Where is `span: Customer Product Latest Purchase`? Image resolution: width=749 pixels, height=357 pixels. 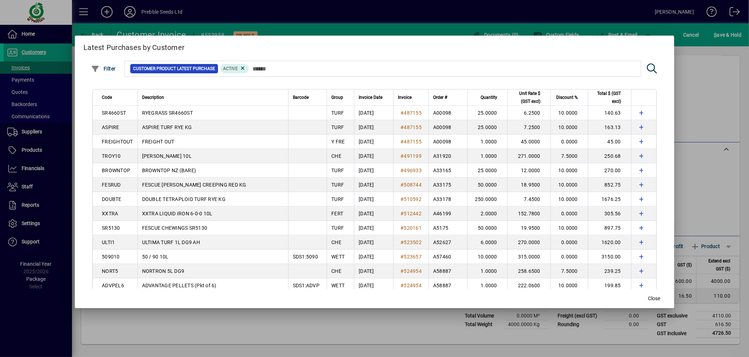
span: Customer Product Latest Purchase is located at coordinates (174, 69).